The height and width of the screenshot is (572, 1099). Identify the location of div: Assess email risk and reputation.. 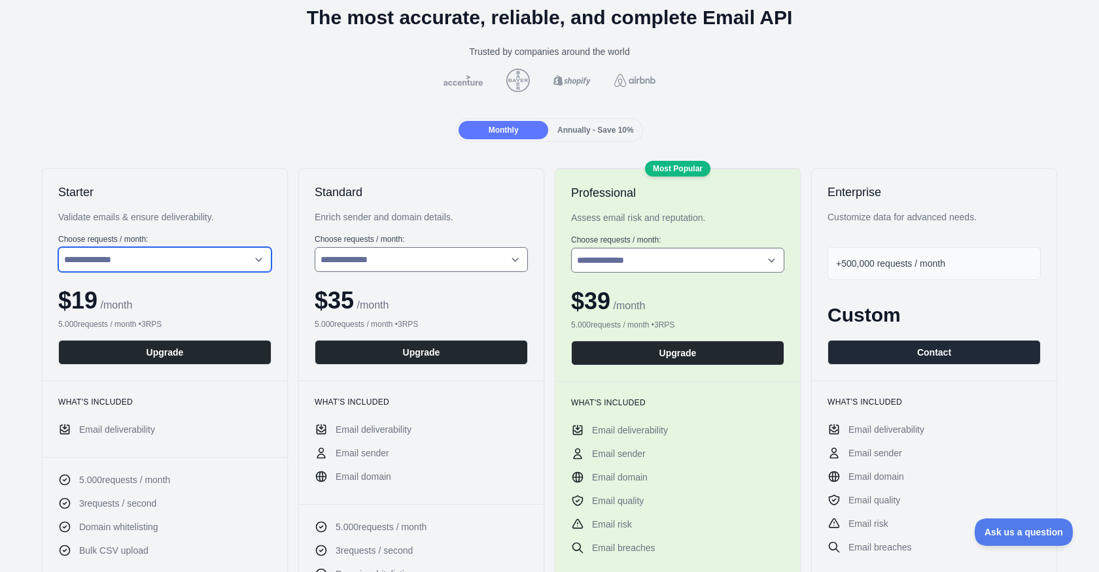
(678, 218).